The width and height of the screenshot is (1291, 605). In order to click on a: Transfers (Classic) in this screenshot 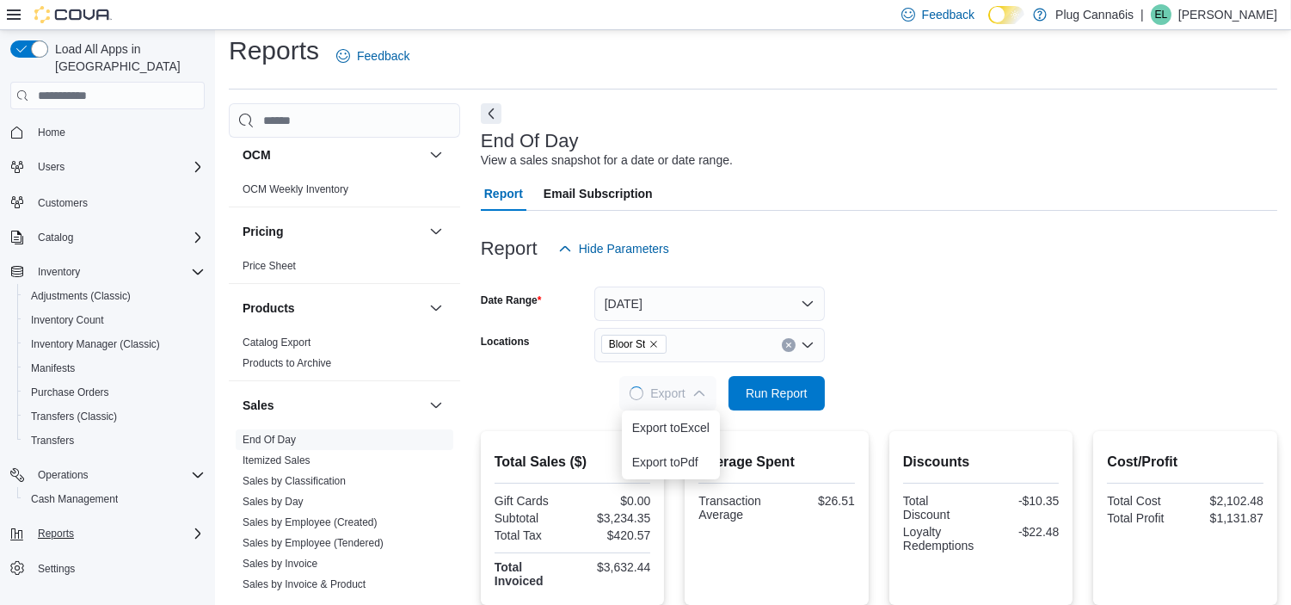, I will do `click(74, 416)`.